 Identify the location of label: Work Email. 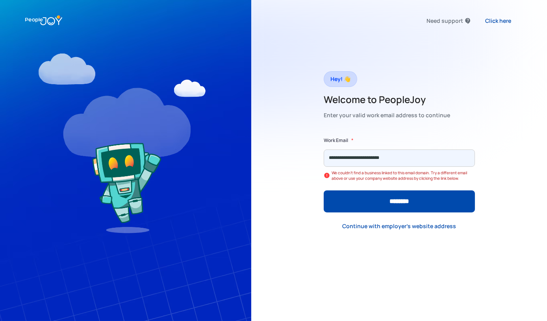
(336, 141).